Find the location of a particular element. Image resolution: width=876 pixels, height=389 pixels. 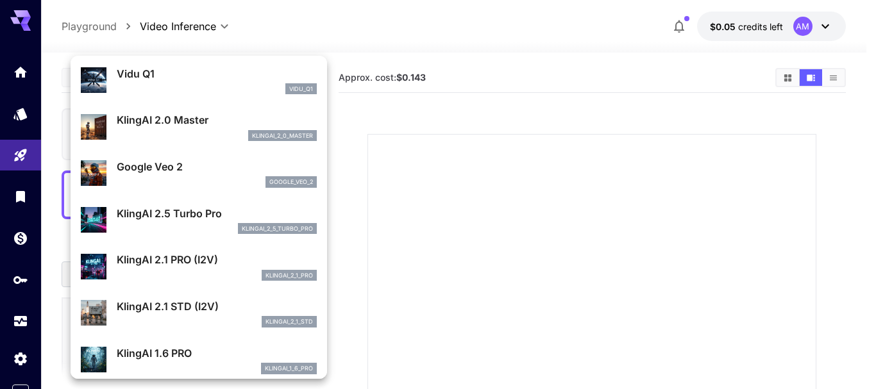

div: KlingAI 2.1 STD (I2V)klingai_2_1_std is located at coordinates (199, 313).